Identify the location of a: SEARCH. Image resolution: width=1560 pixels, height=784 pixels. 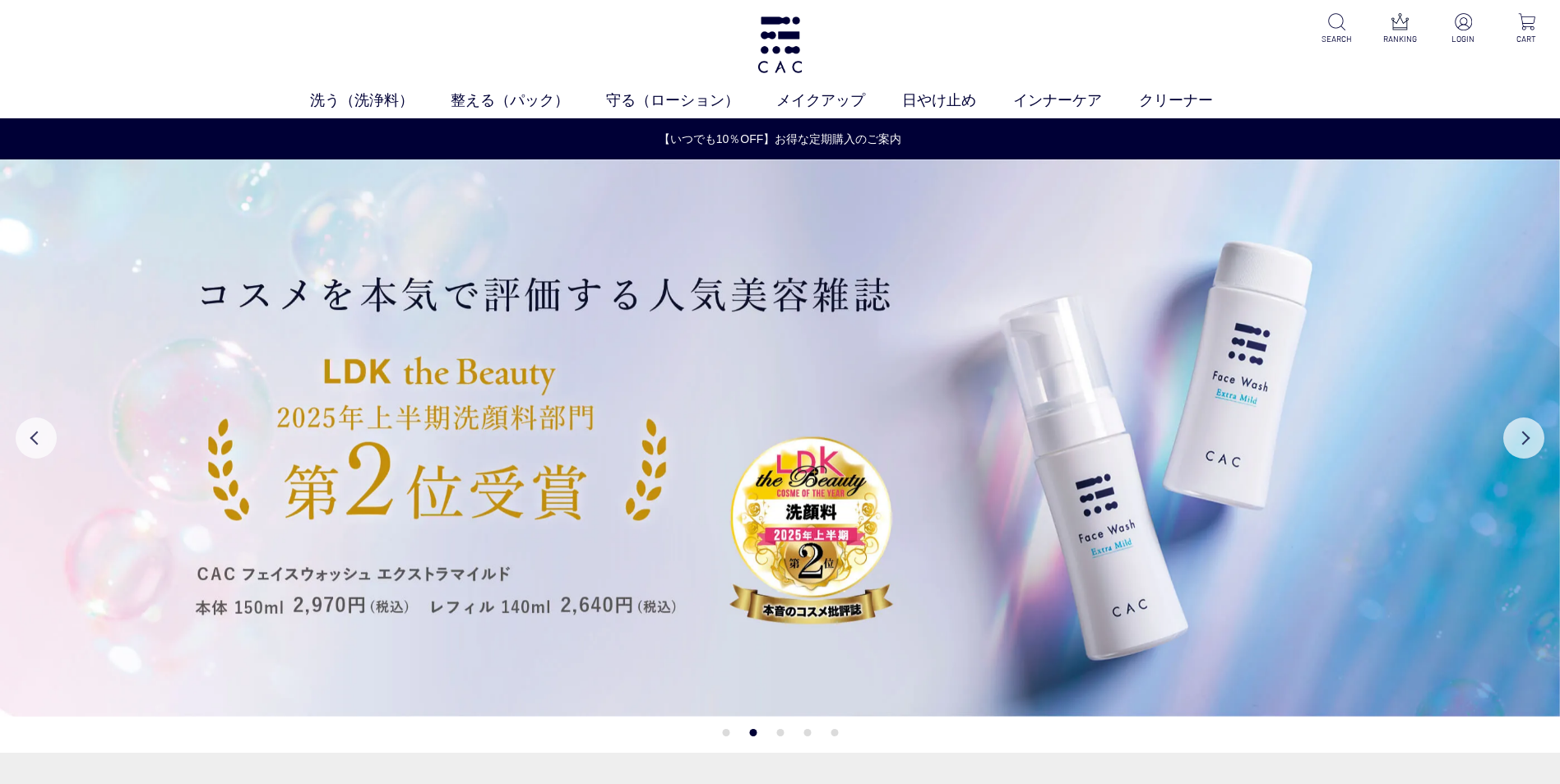
(1336, 29).